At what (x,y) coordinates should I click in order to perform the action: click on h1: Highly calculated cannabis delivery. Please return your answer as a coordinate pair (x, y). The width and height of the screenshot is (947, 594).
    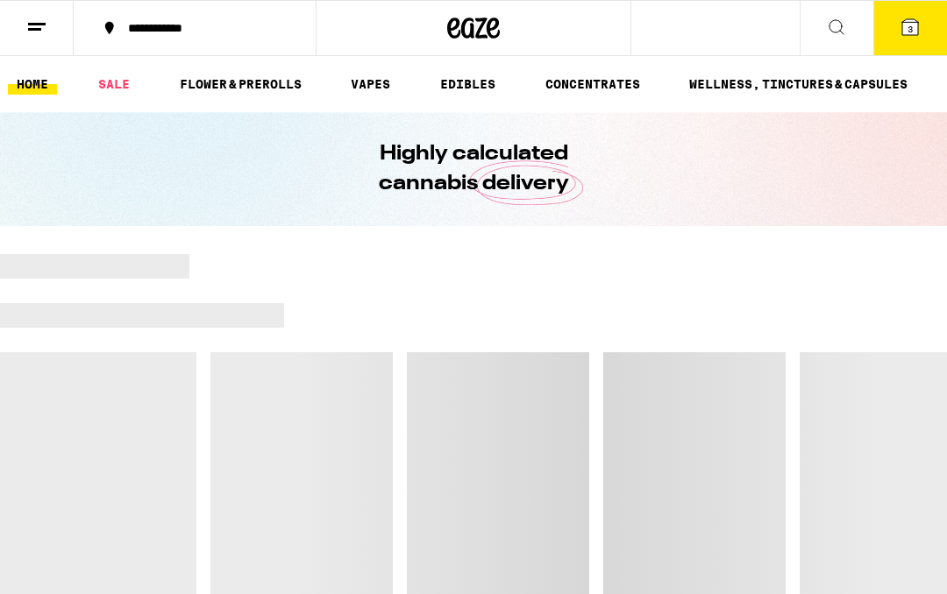
    Looking at the image, I should click on (473, 169).